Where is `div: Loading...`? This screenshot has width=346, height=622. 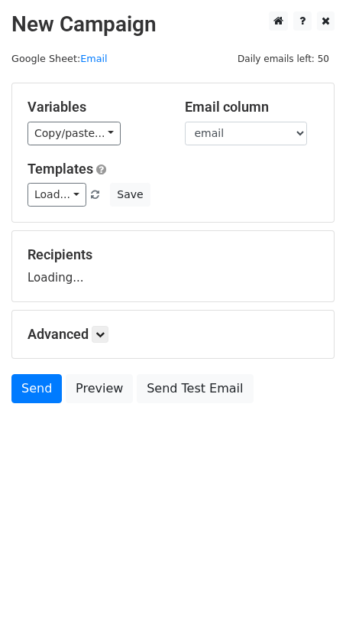
div: Loading... is located at coordinates (173, 266).